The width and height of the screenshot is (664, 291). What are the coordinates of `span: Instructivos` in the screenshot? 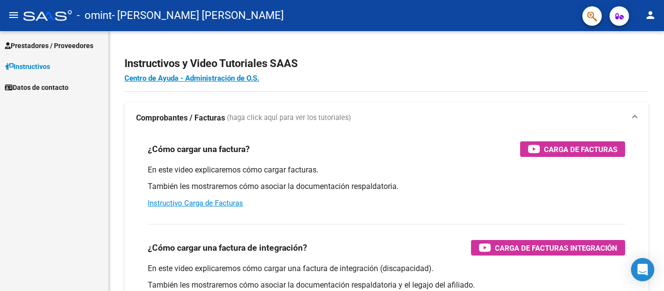 It's located at (27, 67).